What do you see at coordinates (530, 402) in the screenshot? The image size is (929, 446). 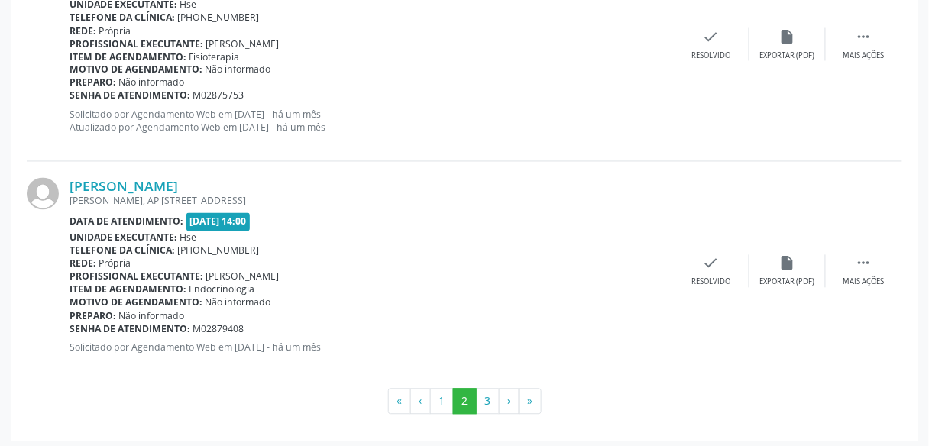 I see `button: Go to last page` at bounding box center [530, 402].